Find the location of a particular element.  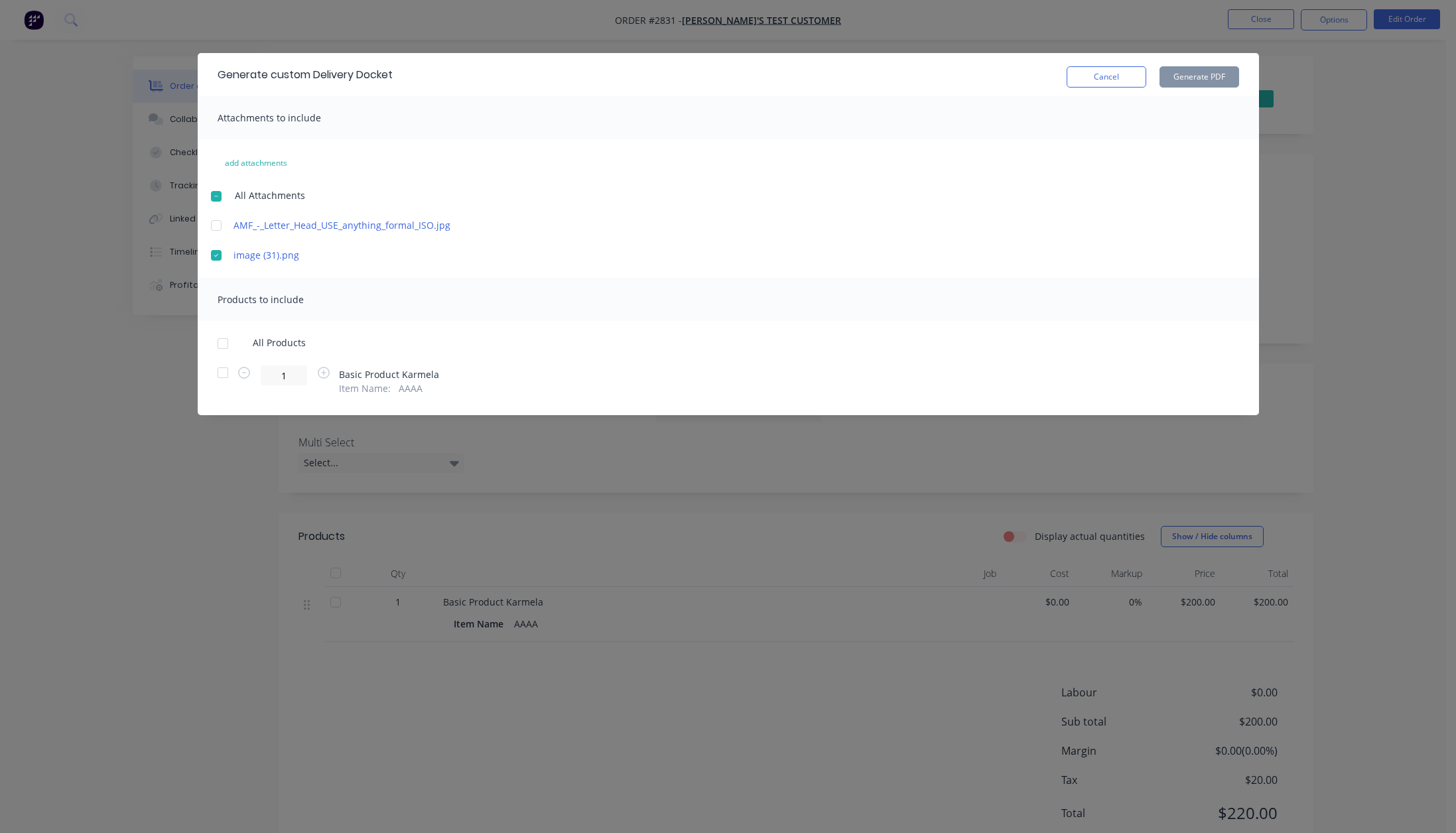

a: image (31).png is located at coordinates (349, 255).